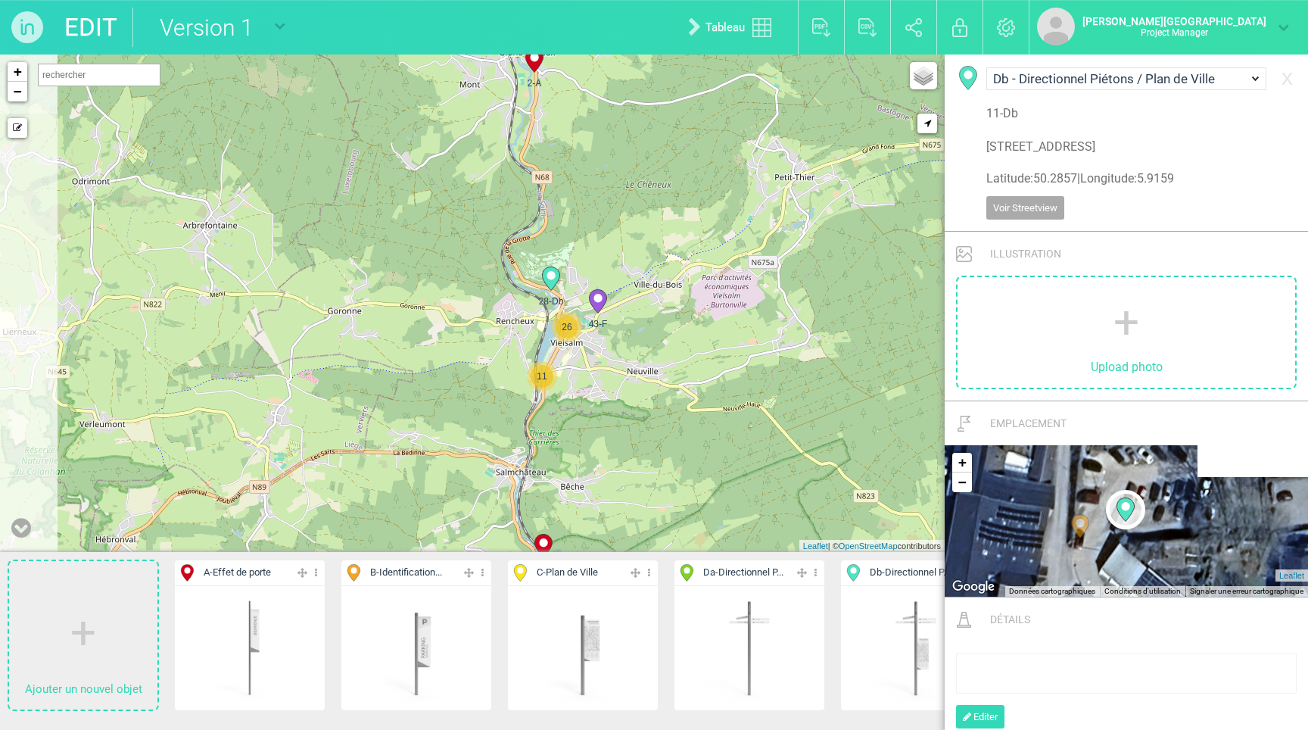 The width and height of the screenshot is (1308, 730). I want to click on p: Latitude : 50.2857 | Longitude : 5.9159, so click(1127, 179).